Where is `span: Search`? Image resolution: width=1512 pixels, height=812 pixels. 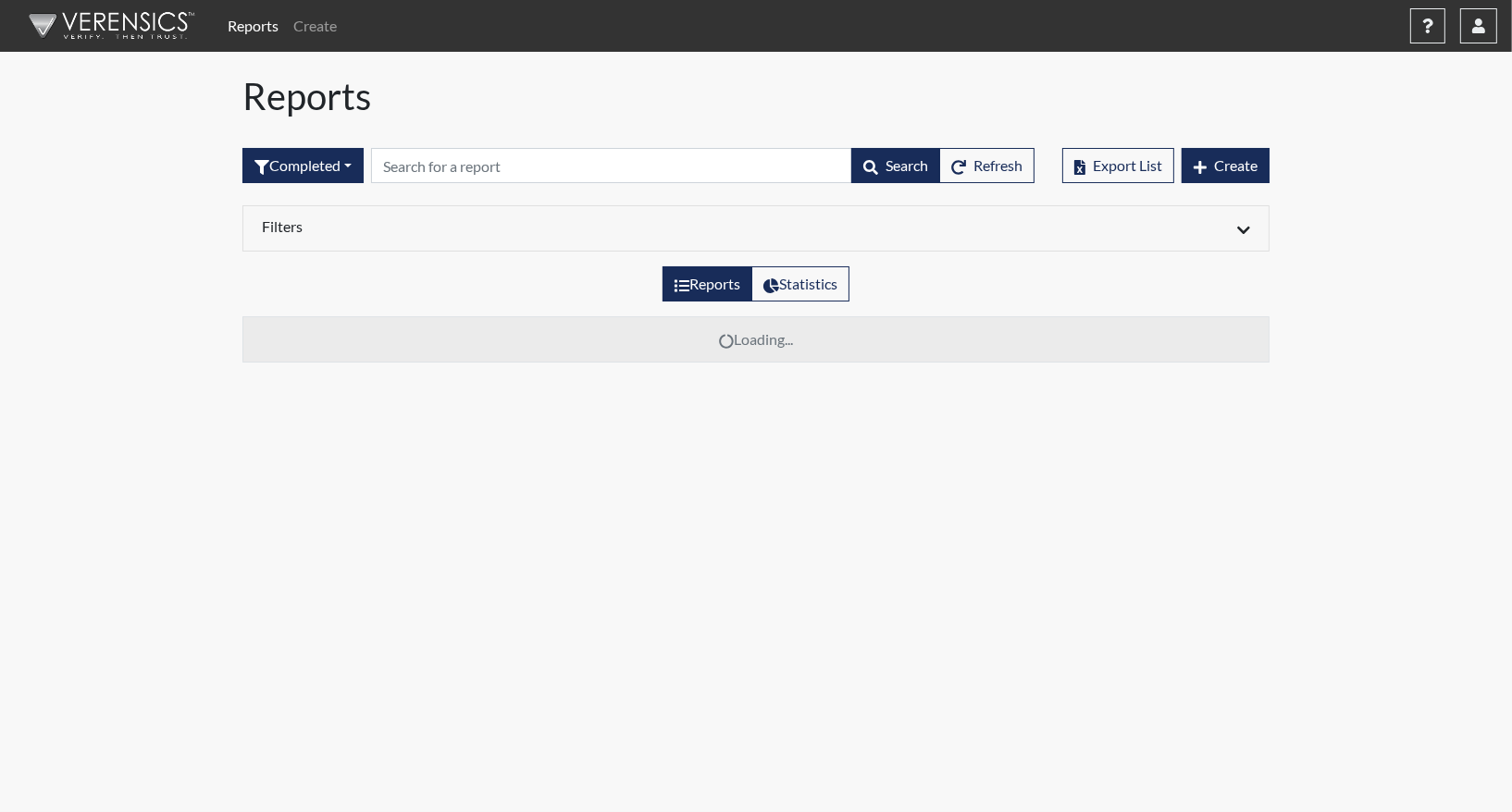
span: Search is located at coordinates (906, 165).